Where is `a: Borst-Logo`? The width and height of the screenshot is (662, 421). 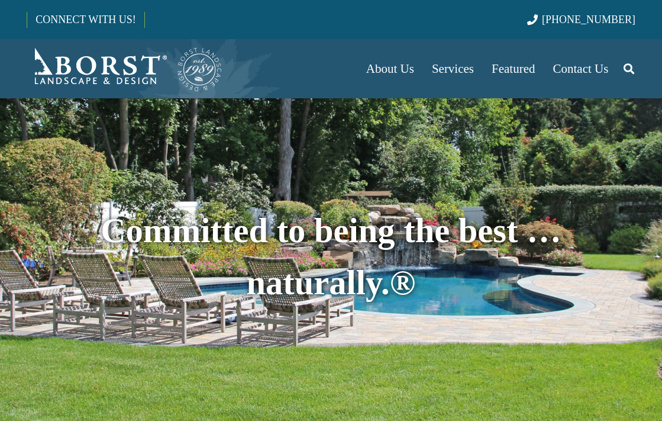 a: Borst-Logo is located at coordinates (125, 69).